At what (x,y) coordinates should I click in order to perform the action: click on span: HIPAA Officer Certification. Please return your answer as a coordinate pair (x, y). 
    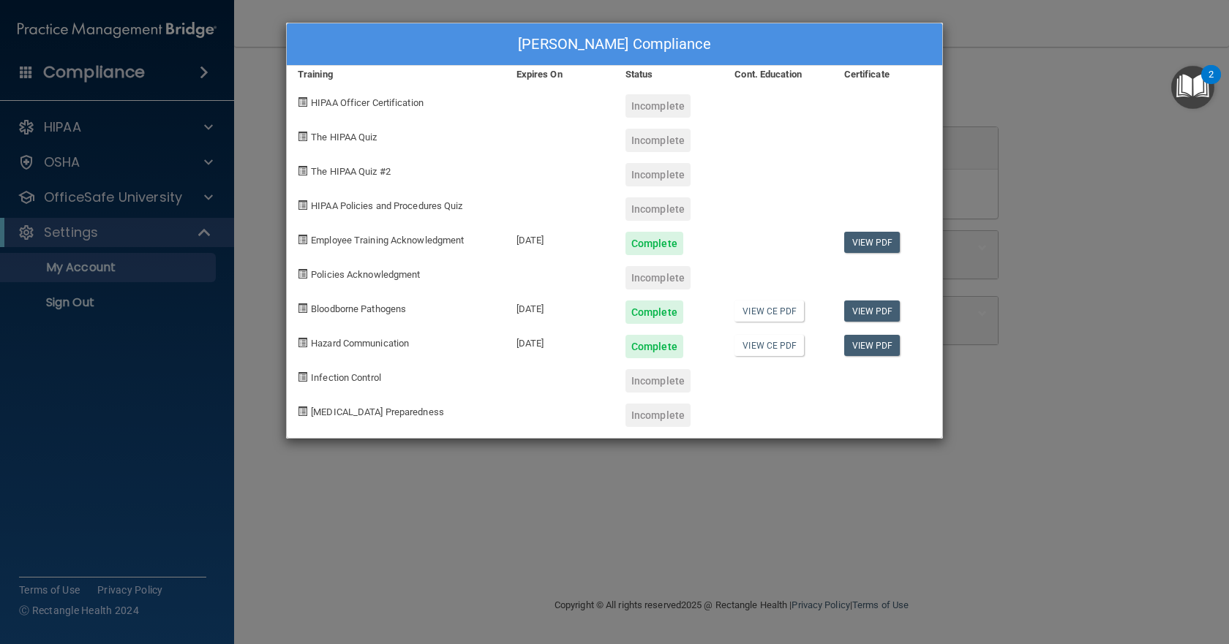
    Looking at the image, I should click on (367, 102).